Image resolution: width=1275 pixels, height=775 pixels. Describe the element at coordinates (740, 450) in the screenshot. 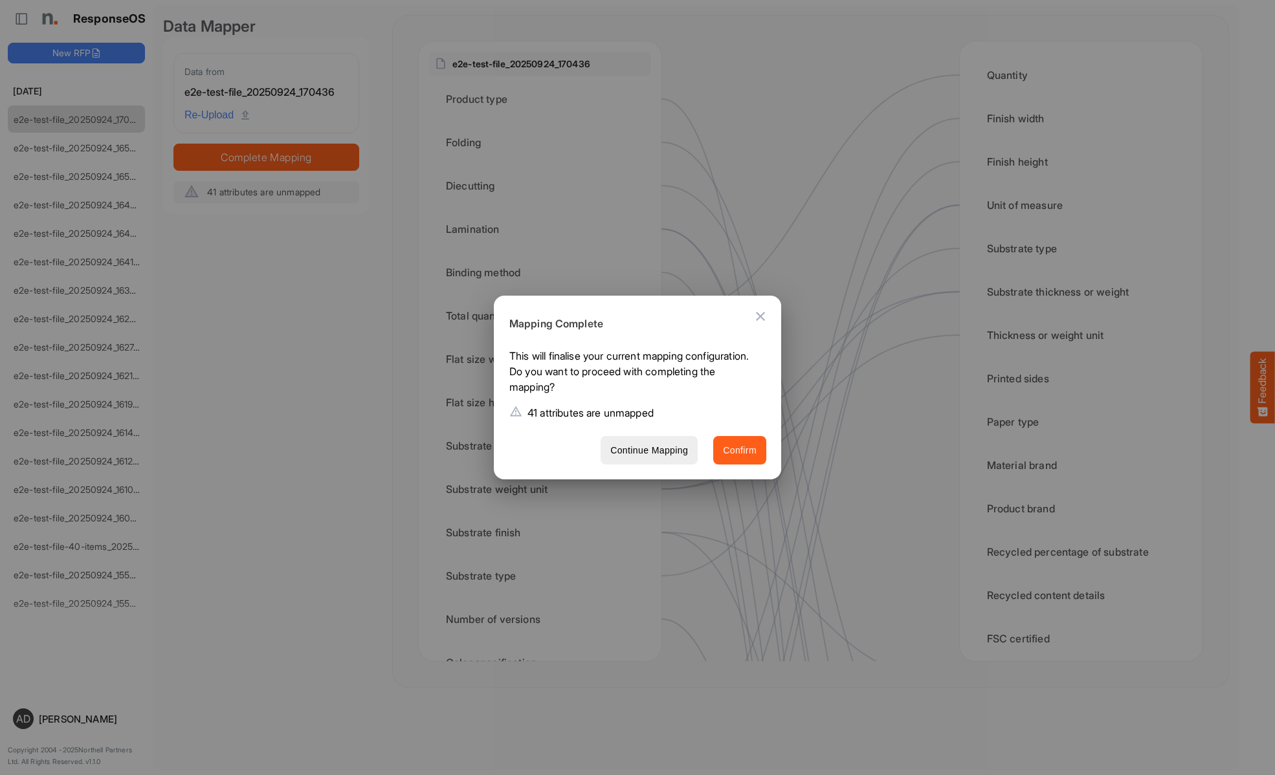

I see `button: Confirm` at that location.